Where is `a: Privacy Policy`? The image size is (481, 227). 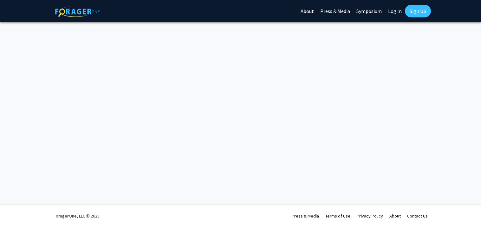 a: Privacy Policy is located at coordinates (369, 216).